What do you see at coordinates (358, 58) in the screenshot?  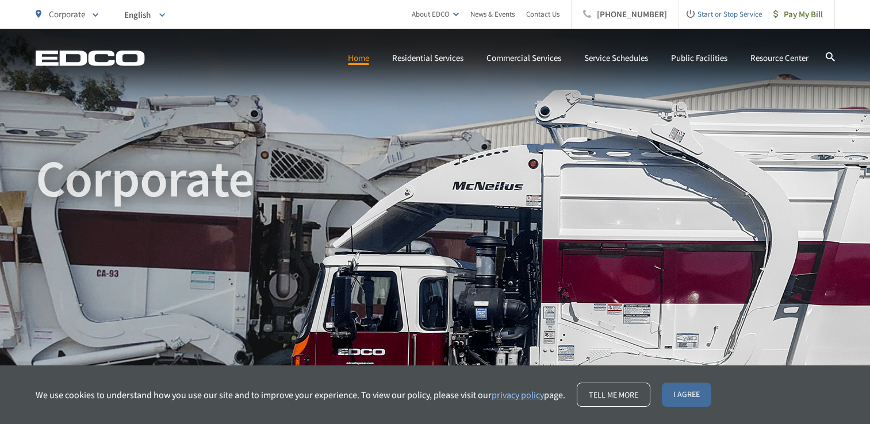 I see `a: Home` at bounding box center [358, 58].